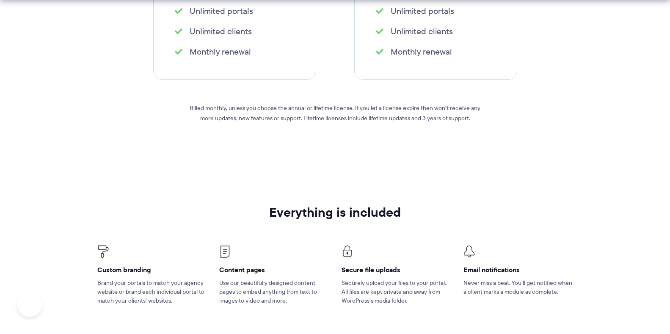 The width and height of the screenshot is (670, 334). I want to click on img: Client Portal Icon, so click(469, 252).